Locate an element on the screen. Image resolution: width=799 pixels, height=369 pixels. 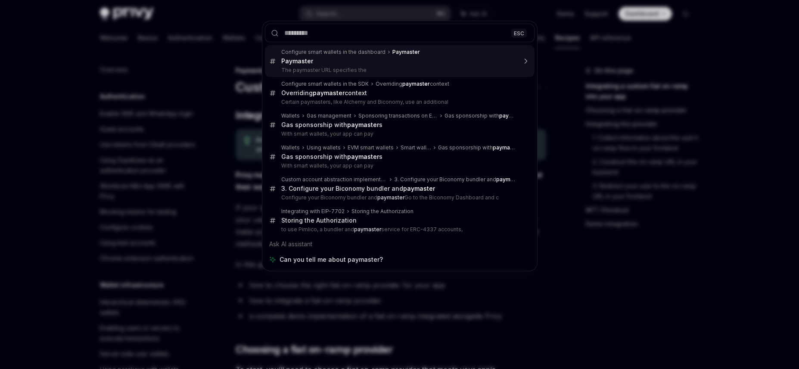
div: Custom account abstraction implementation is located at coordinates (334, 180).